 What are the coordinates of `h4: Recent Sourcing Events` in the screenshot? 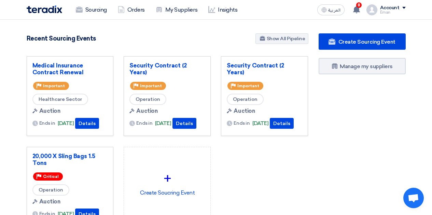 It's located at (61, 39).